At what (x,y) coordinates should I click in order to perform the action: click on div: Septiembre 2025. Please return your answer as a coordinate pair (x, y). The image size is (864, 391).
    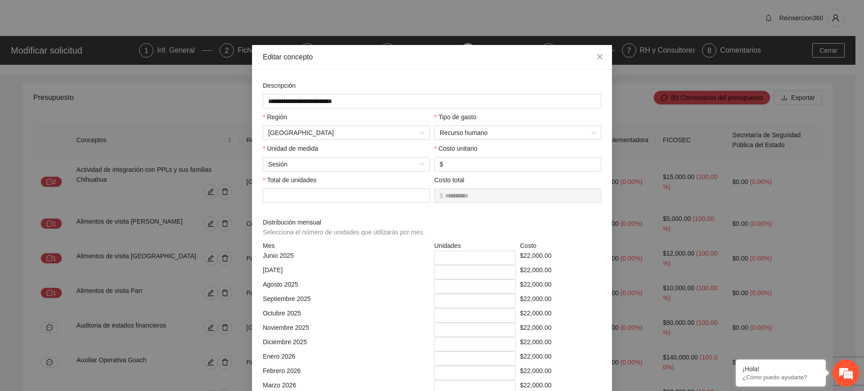
    Looking at the image, I should click on (346, 301).